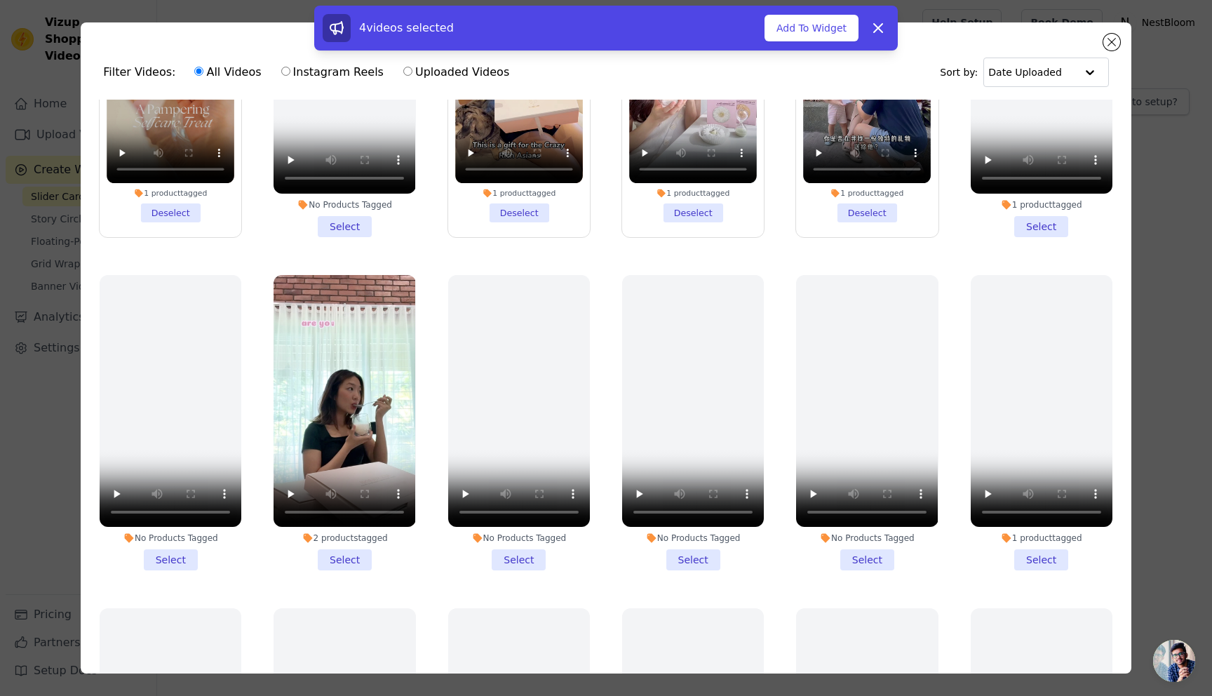 The width and height of the screenshot is (1212, 696). What do you see at coordinates (812, 28) in the screenshot?
I see `button: Add To Widget` at bounding box center [812, 28].